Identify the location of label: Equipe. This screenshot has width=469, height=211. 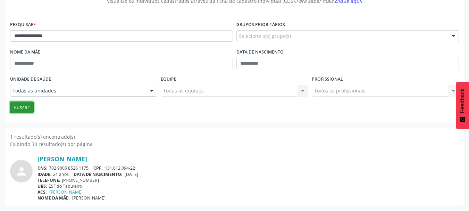
(168, 79).